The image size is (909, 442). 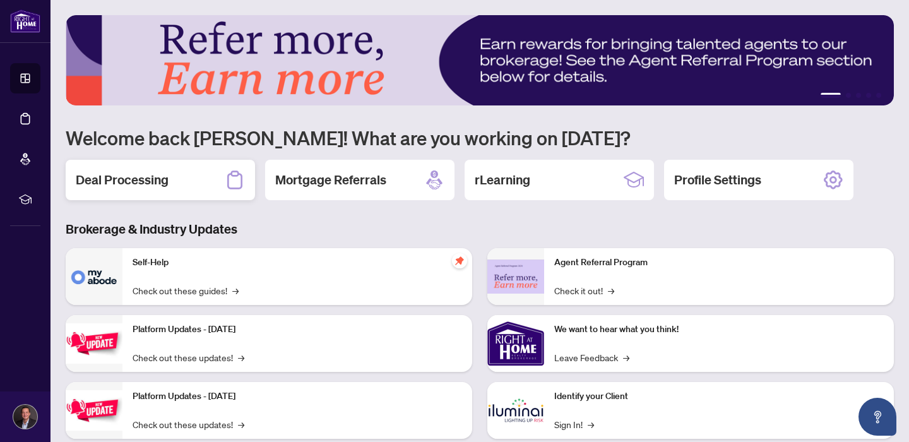 I want to click on h3: Brokerage & Industry Updates, so click(x=480, y=229).